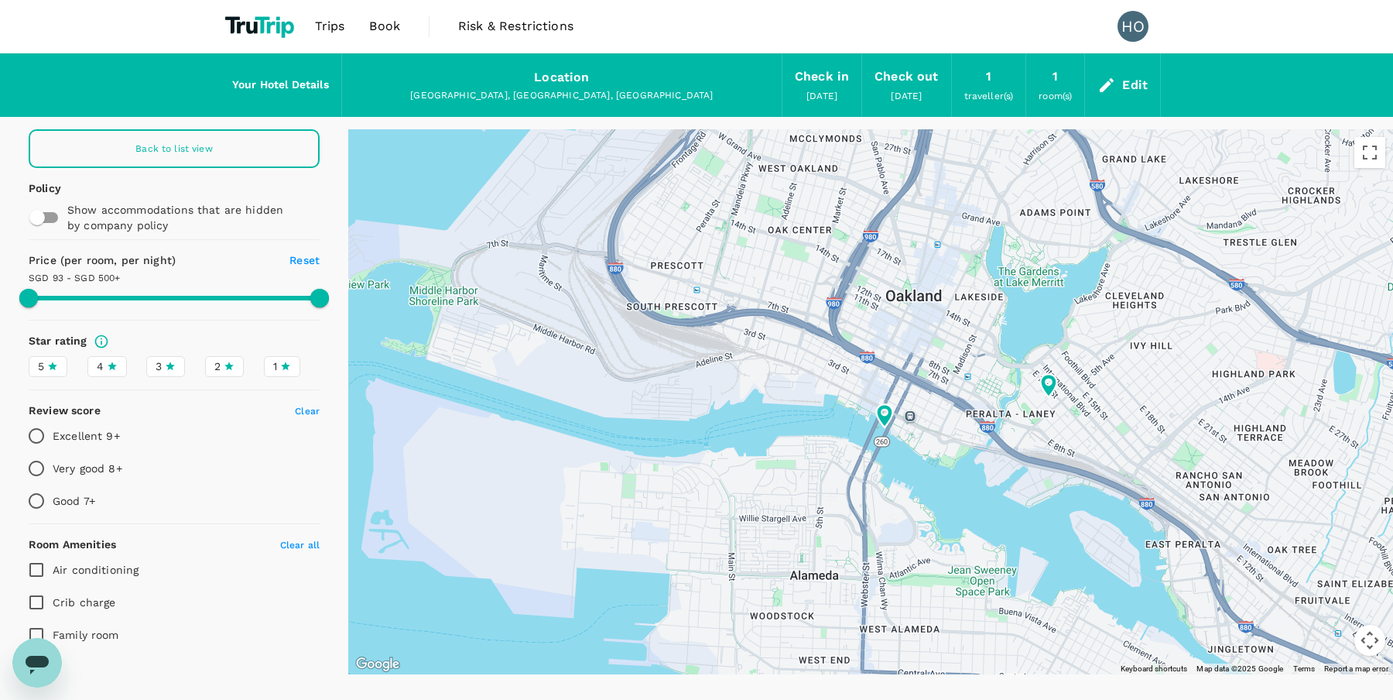 The width and height of the screenshot is (1393, 700). Describe the element at coordinates (72, 545) in the screenshot. I see `h6: Room Amenities` at that location.